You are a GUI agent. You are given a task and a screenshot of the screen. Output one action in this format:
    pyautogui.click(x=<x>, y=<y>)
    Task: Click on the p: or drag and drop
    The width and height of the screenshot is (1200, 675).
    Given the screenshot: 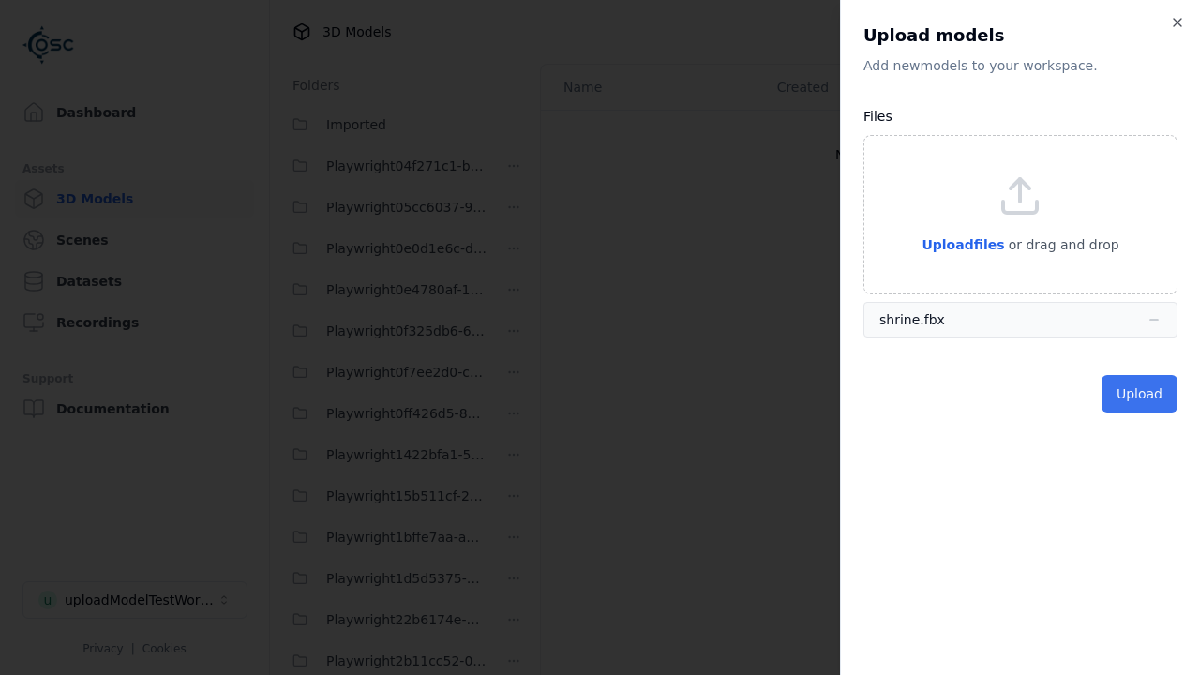 What is the action you would take?
    pyautogui.click(x=1063, y=245)
    